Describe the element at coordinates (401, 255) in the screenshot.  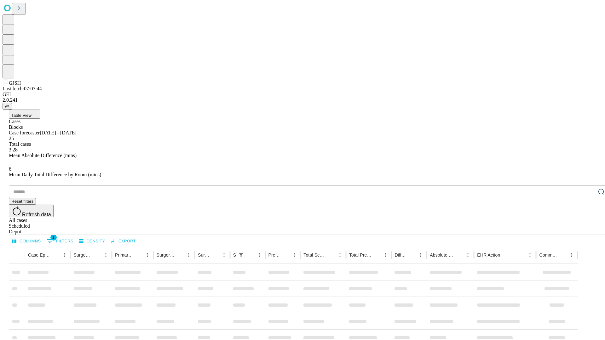
I see `div: Difference` at that location.